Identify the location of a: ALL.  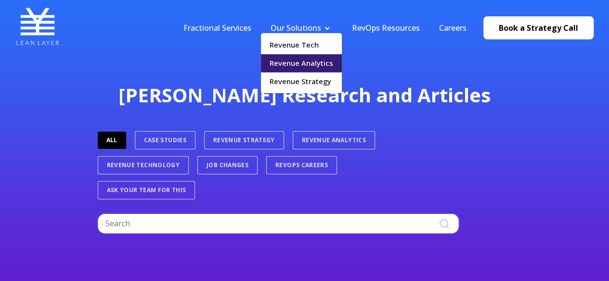
(112, 140).